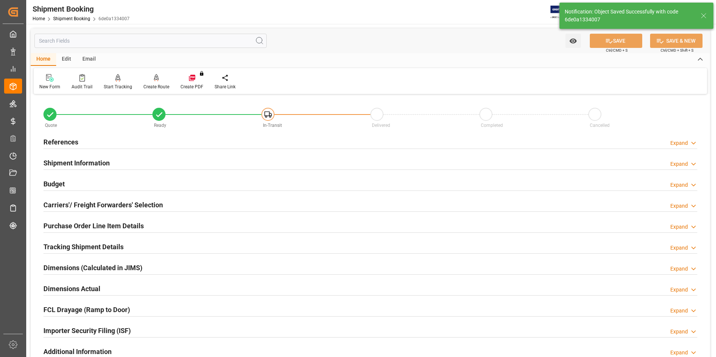 The width and height of the screenshot is (716, 357). Describe the element at coordinates (225, 87) in the screenshot. I see `div: Share Link` at that location.